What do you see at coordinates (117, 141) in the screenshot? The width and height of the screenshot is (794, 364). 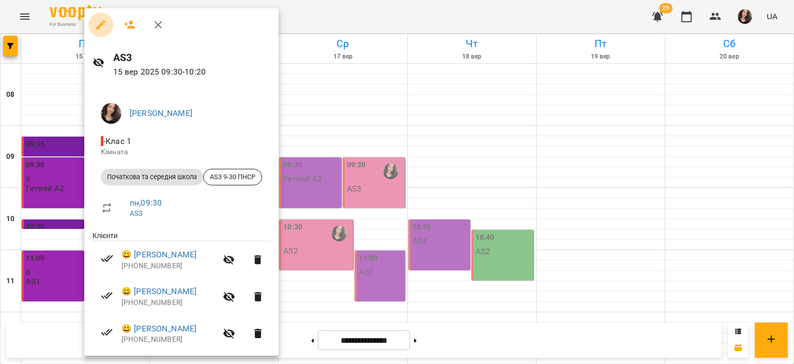 I see `span: - Клас 1` at bounding box center [117, 141].